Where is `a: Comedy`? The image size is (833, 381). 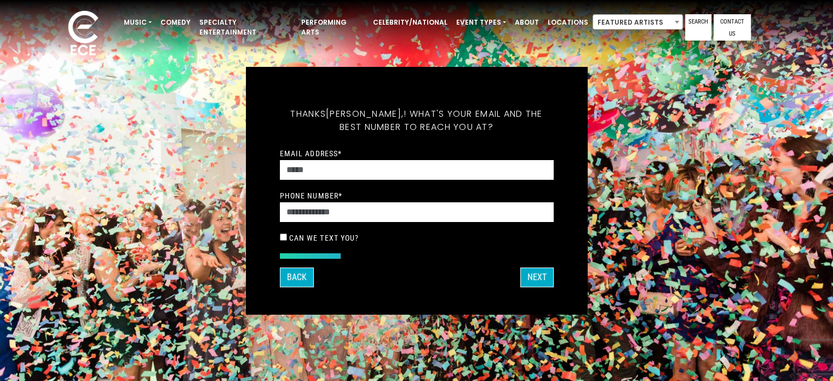 a: Comedy is located at coordinates (175, 22).